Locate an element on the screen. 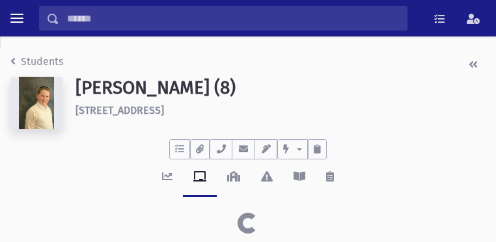  a: Students is located at coordinates (36, 61).